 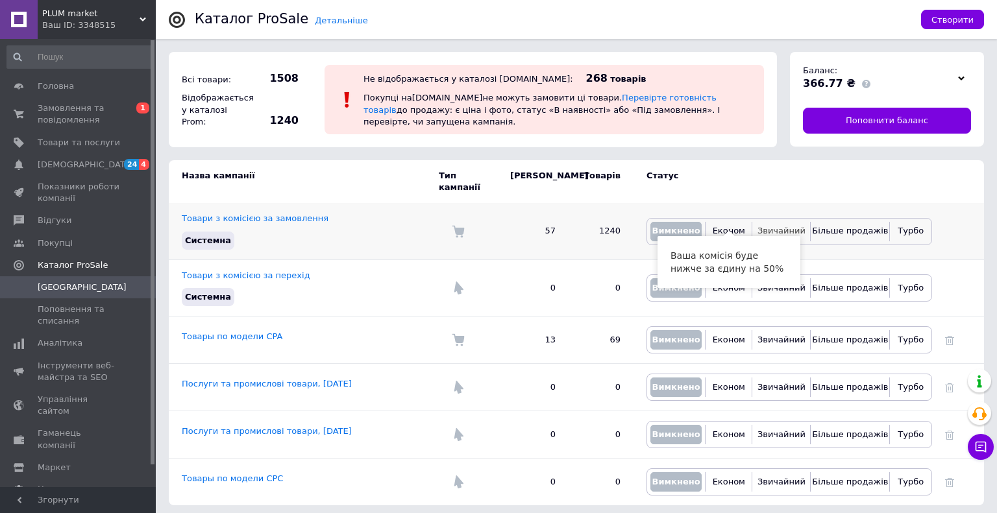 I want to click on span: Управління сайтом, so click(x=79, y=406).